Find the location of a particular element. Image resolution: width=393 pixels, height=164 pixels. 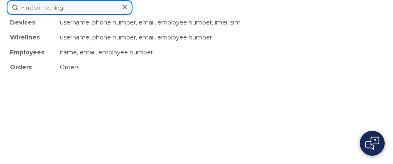

div: name, email, employee number is located at coordinates (221, 52).